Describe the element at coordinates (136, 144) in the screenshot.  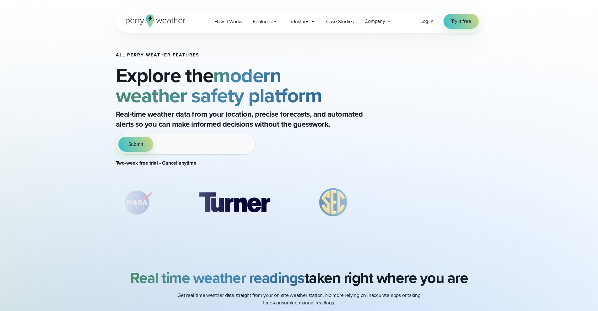
I see `span: Submit` at that location.